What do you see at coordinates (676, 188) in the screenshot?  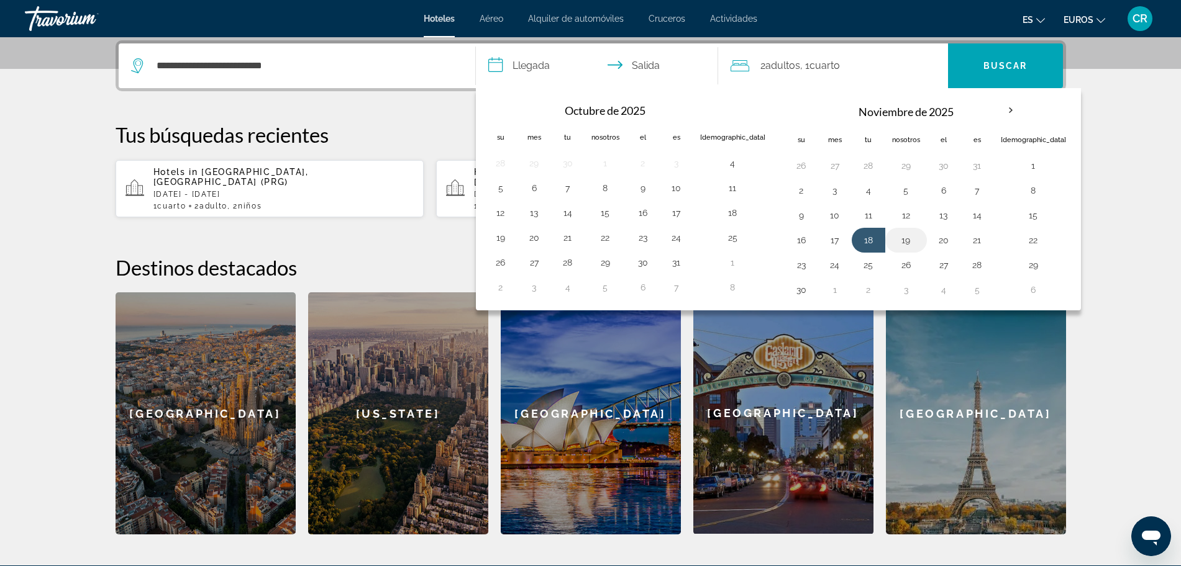 I see `button: Día 10` at bounding box center [676, 188].